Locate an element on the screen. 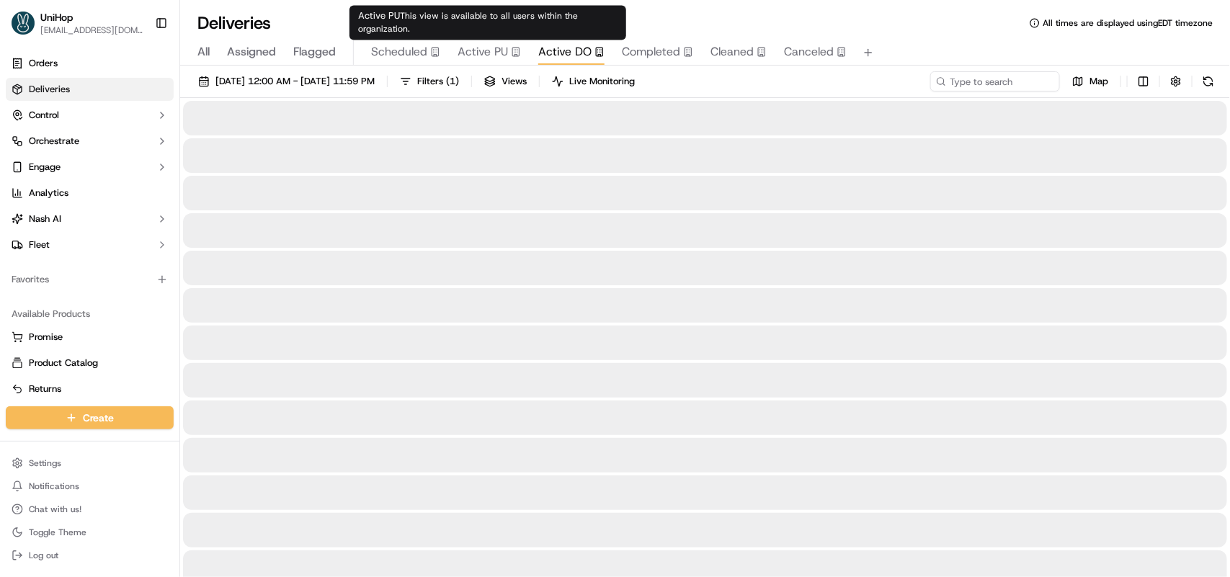 The height and width of the screenshot is (577, 1230). span: Deliveries is located at coordinates (49, 89).